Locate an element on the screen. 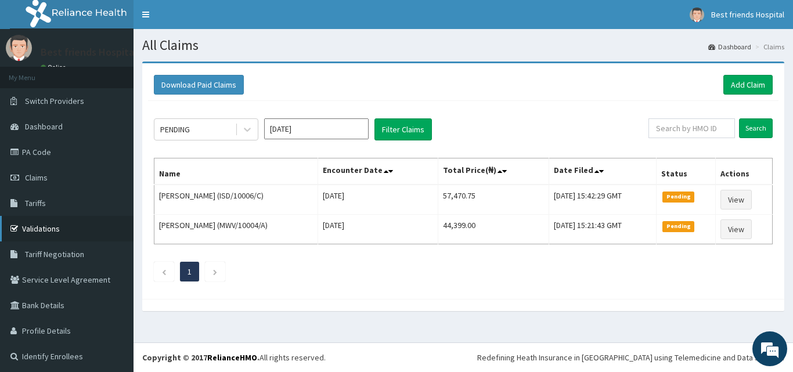 This screenshot has width=793, height=372. span: Best friends Hospital is located at coordinates (748, 15).